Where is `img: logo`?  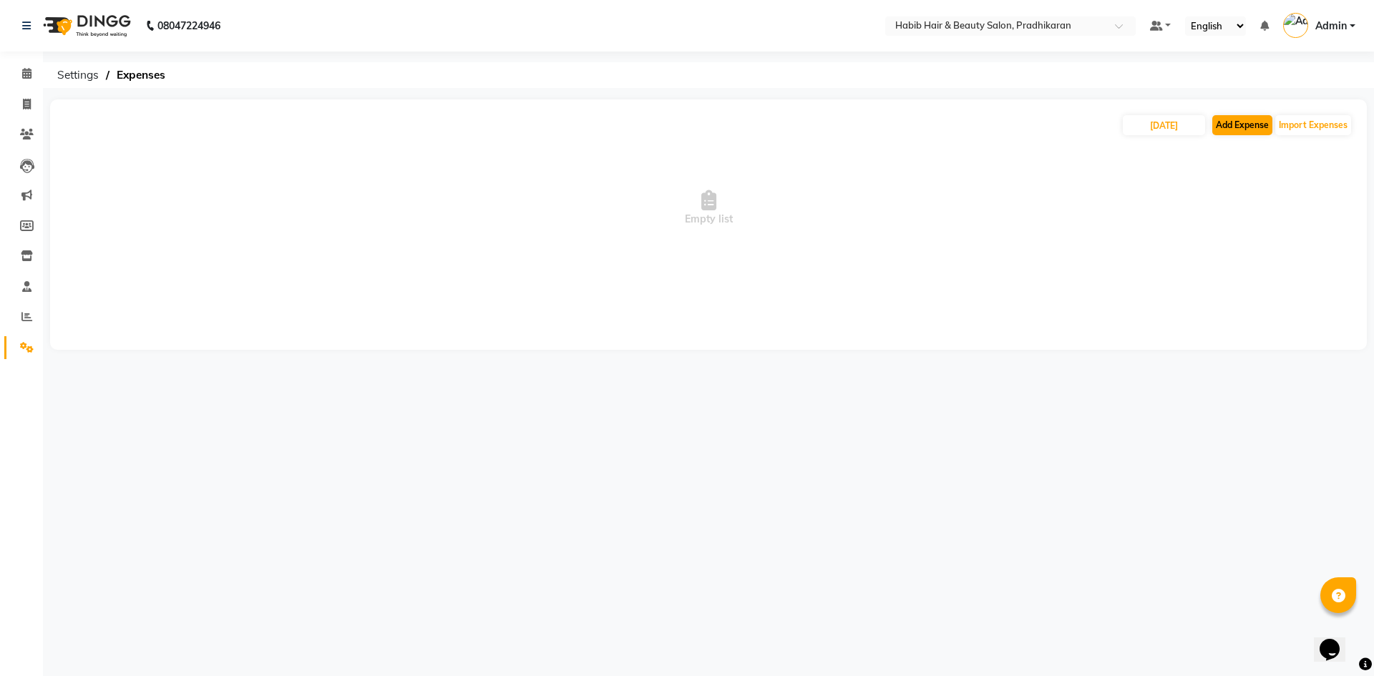
img: logo is located at coordinates (85, 26).